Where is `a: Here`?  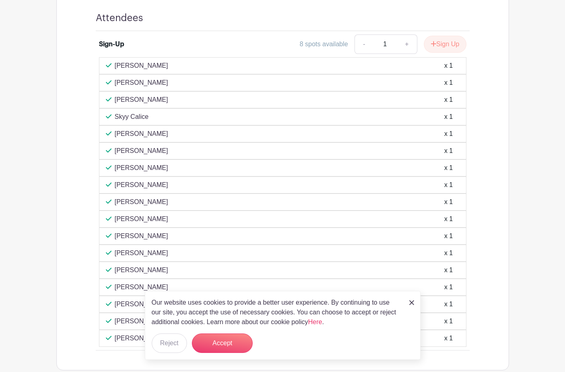 a: Here is located at coordinates (315, 322).